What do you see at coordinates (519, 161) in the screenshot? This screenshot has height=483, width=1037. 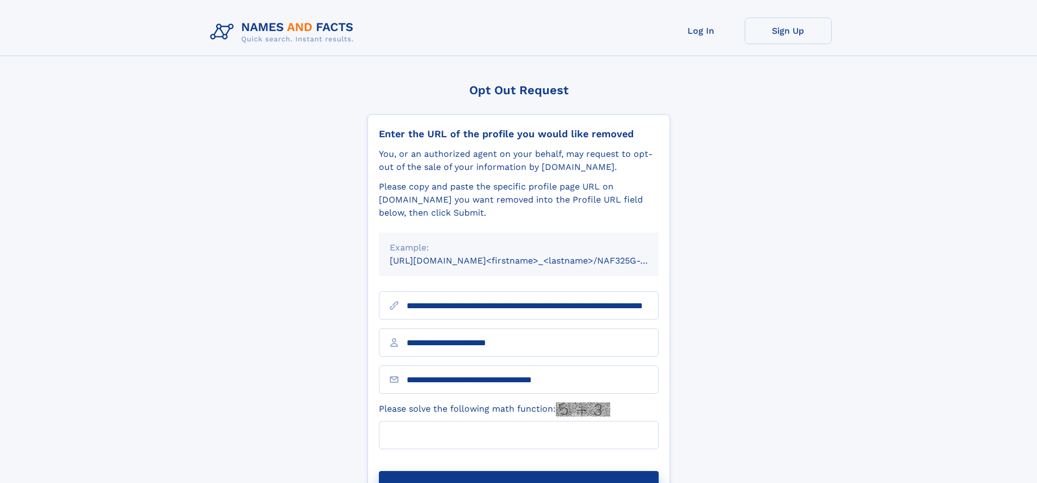 I see `div: You, or an authorized agent on your behalf, may request to opt-out of the sale of your informatio...` at bounding box center [519, 161].